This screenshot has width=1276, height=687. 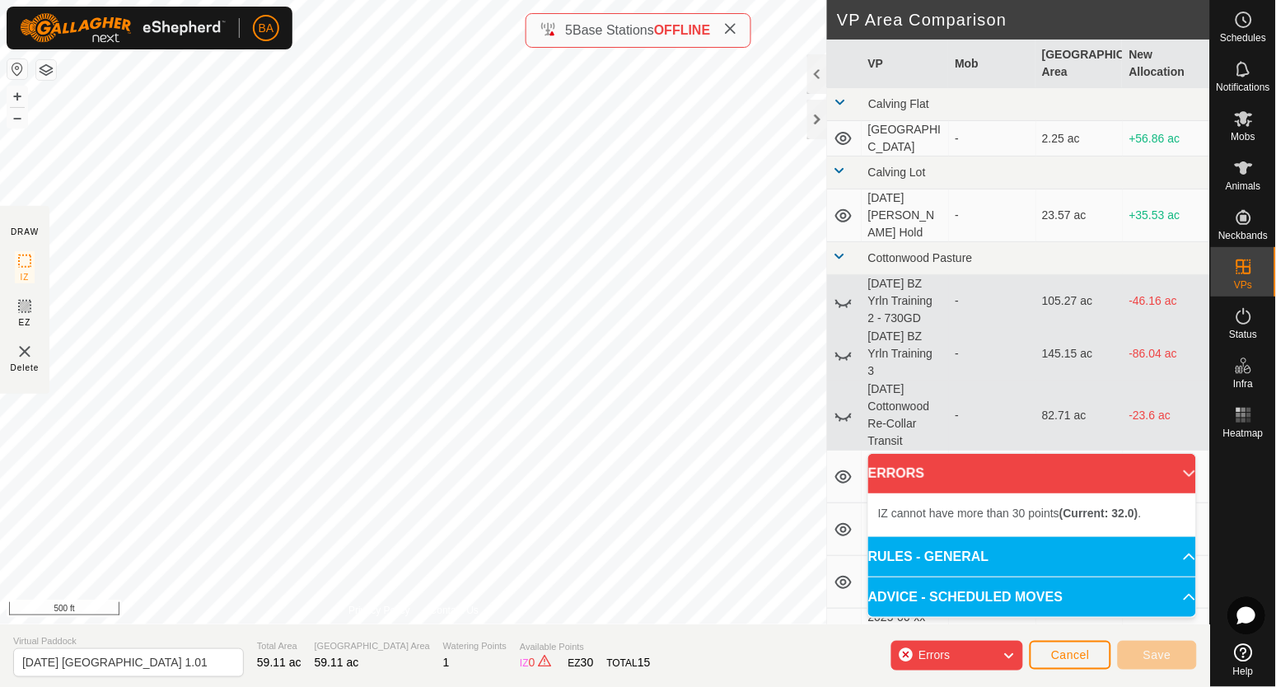 What do you see at coordinates (25, 231) in the screenshot?
I see `div: DRAW` at bounding box center [25, 231].